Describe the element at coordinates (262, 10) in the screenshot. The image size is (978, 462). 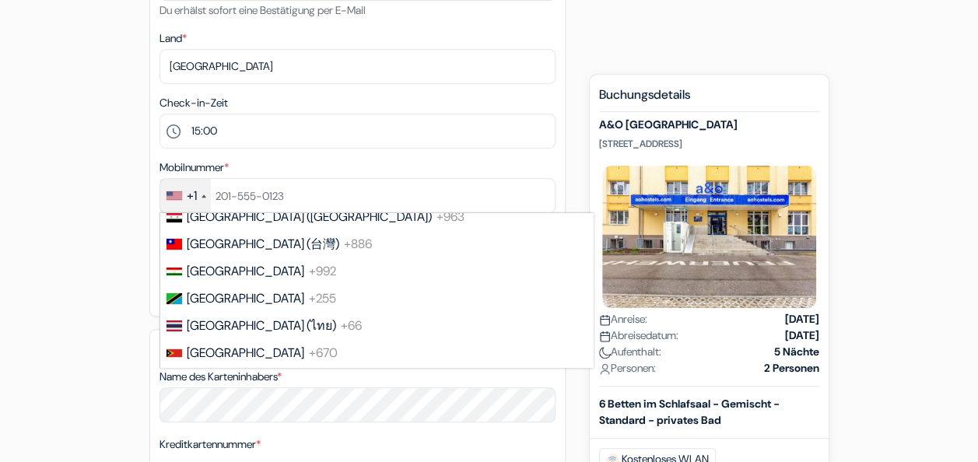
I see `small: Du erhälst sofort eine Bestätigung per E-Mail` at that location.